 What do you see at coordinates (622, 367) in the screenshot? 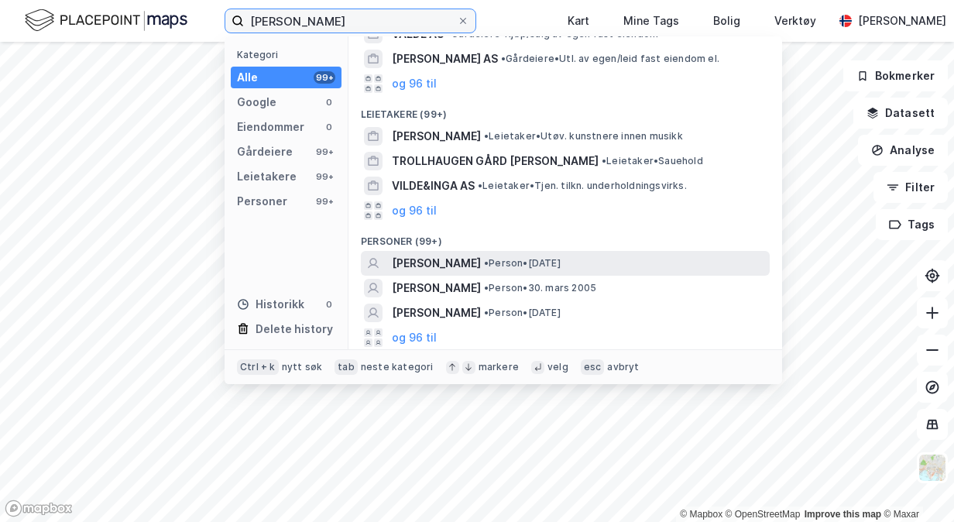
I see `div: avbryt` at bounding box center [622, 367].